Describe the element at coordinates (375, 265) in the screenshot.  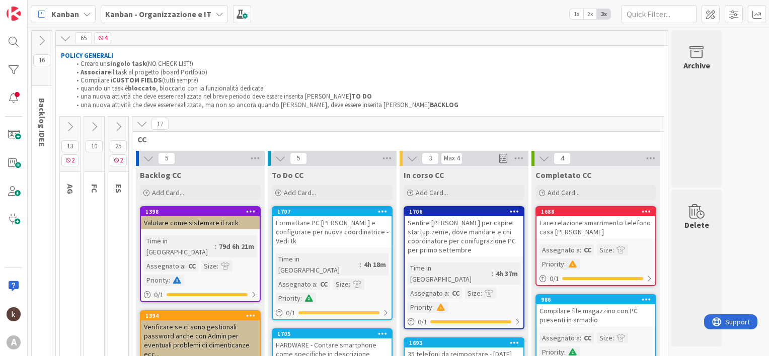
I see `div: 4h 18m` at that location.